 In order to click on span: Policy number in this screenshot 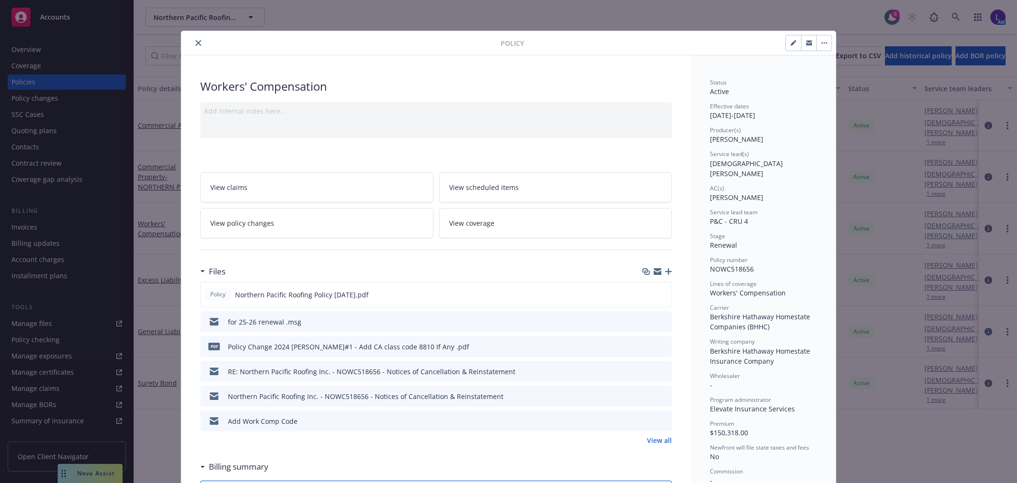, I will do `click(729, 259)`.